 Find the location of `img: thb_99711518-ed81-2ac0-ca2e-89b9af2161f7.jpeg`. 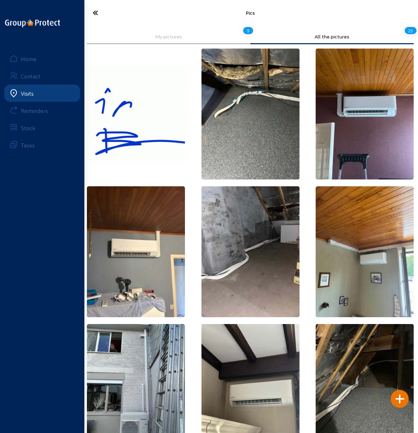

img: thb_99711518-ed81-2ac0-ca2e-89b9af2161f7.jpeg is located at coordinates (251, 252).